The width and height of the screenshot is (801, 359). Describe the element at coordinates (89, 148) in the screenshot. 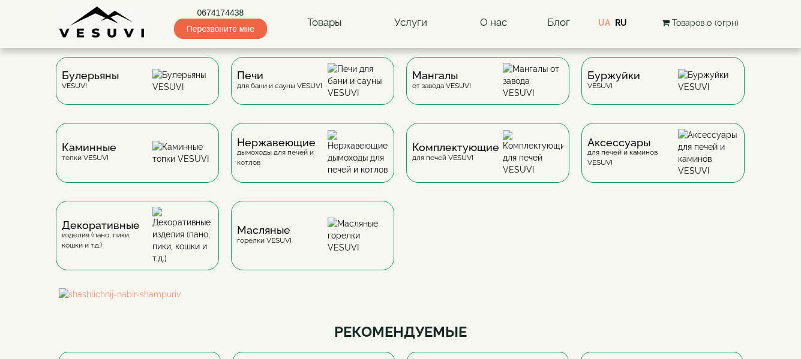

I see `span: Каминные` at that location.